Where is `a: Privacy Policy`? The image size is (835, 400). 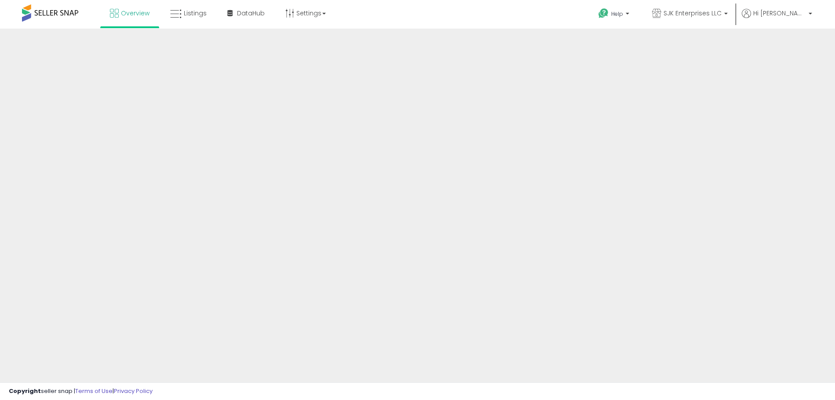
a: Privacy Policy is located at coordinates (133, 391).